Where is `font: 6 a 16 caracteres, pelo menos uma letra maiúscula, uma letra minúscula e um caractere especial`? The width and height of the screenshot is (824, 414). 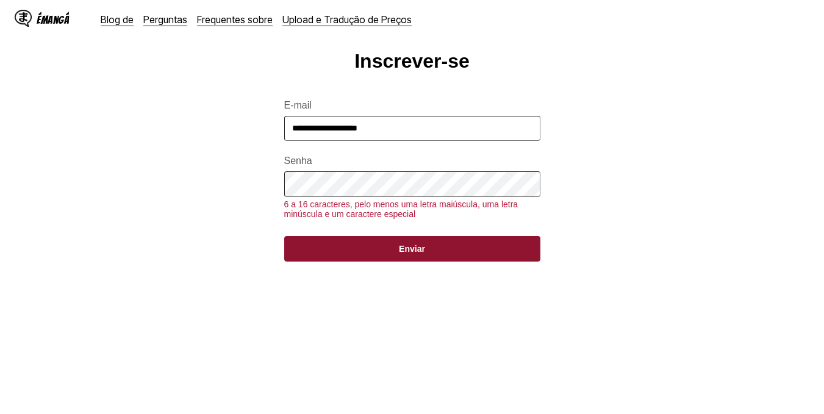 font: 6 a 16 caracteres, pelo menos uma letra maiúscula, uma letra minúscula e um caractere especial is located at coordinates (401, 209).